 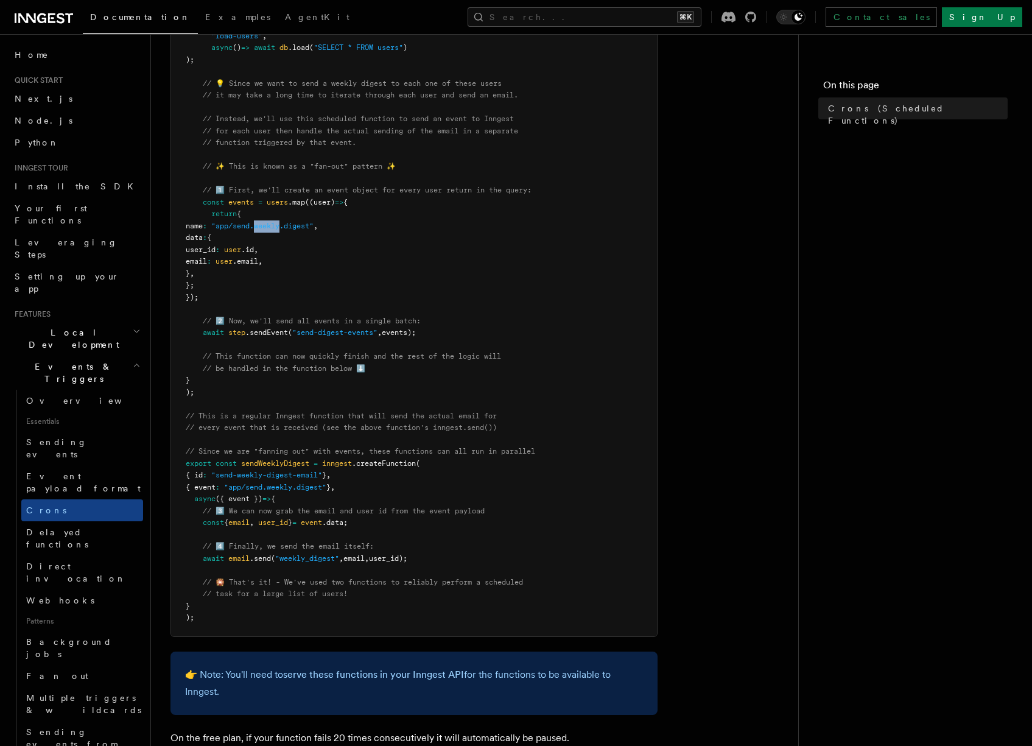 I want to click on span: Crons, so click(x=46, y=510).